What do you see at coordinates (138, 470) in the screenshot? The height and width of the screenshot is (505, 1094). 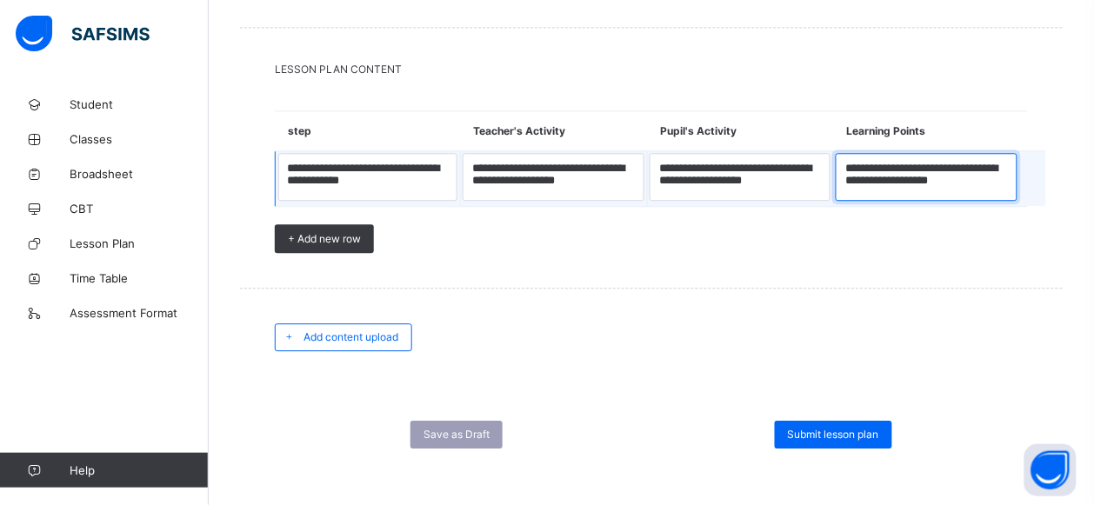 I see `span: Help` at bounding box center [138, 470].